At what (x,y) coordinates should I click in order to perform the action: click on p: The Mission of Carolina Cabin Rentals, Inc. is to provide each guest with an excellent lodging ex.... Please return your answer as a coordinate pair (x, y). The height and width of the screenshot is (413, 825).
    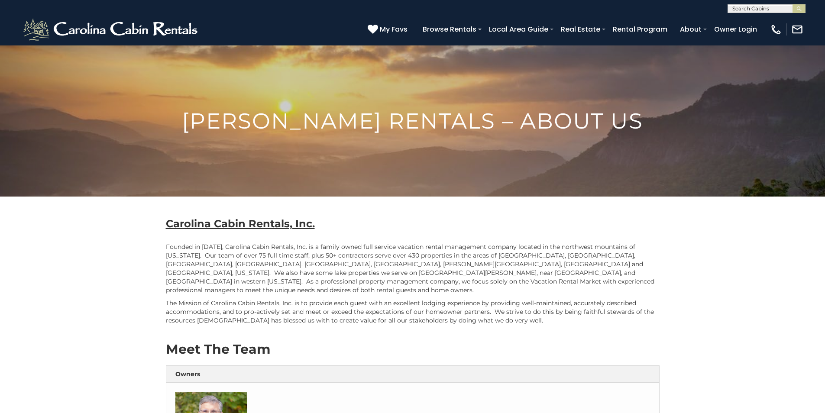
    Looking at the image, I should click on (413, 312).